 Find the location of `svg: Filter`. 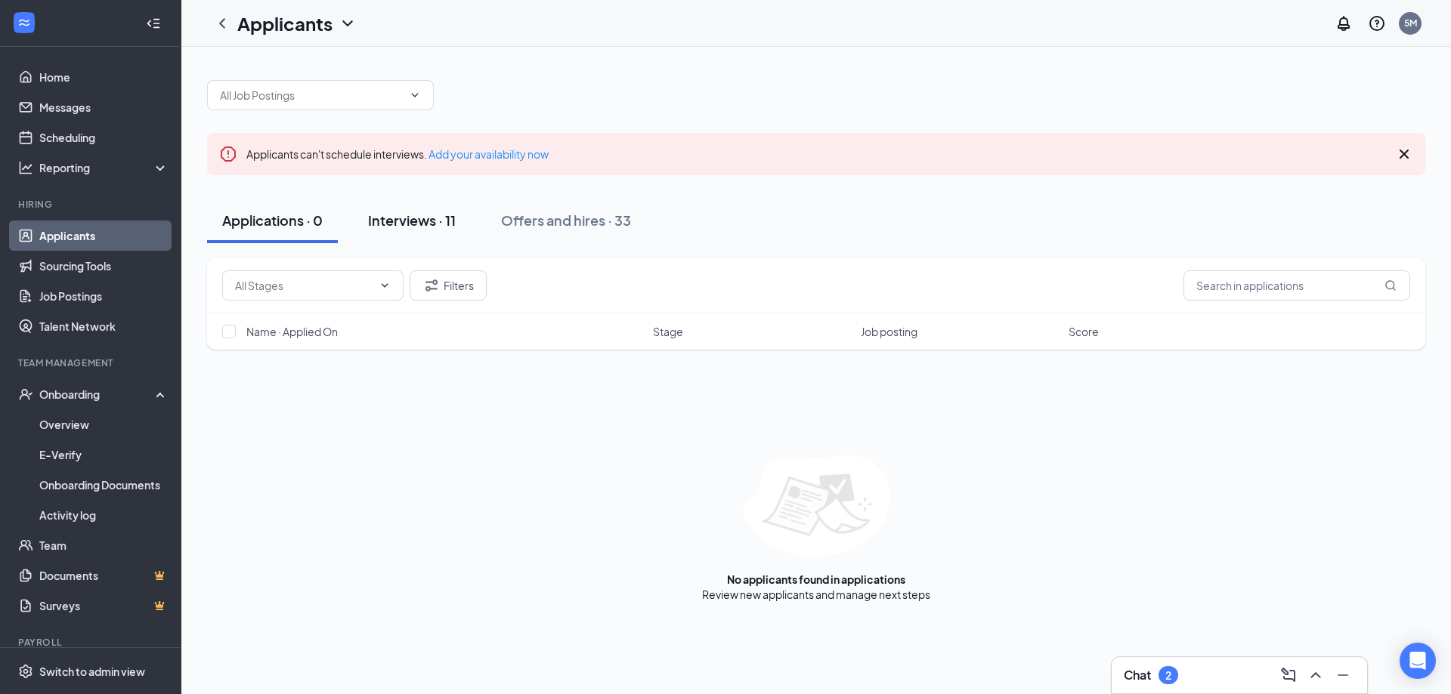

svg: Filter is located at coordinates (431, 286).